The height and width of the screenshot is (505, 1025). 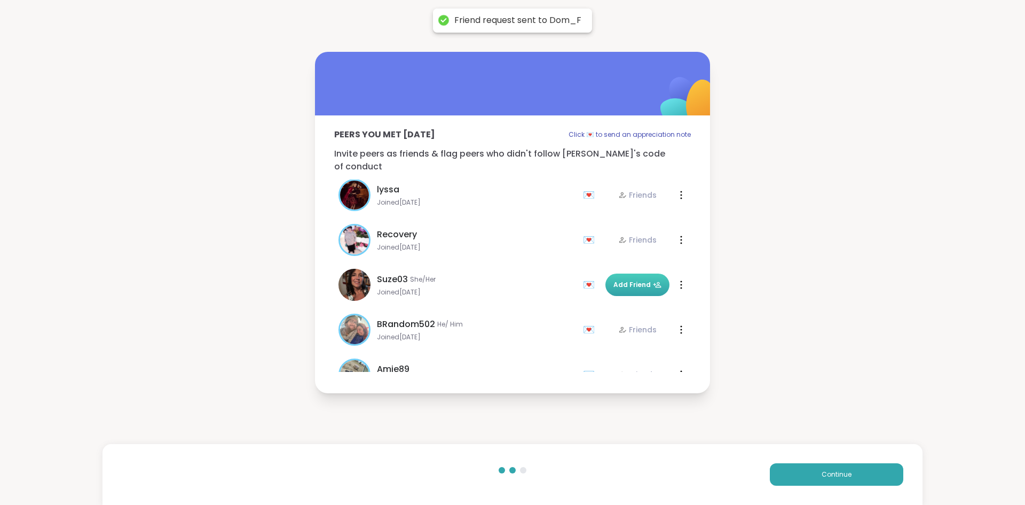 What do you see at coordinates (450, 324) in the screenshot?
I see `span: He/ Him` at bounding box center [450, 324].